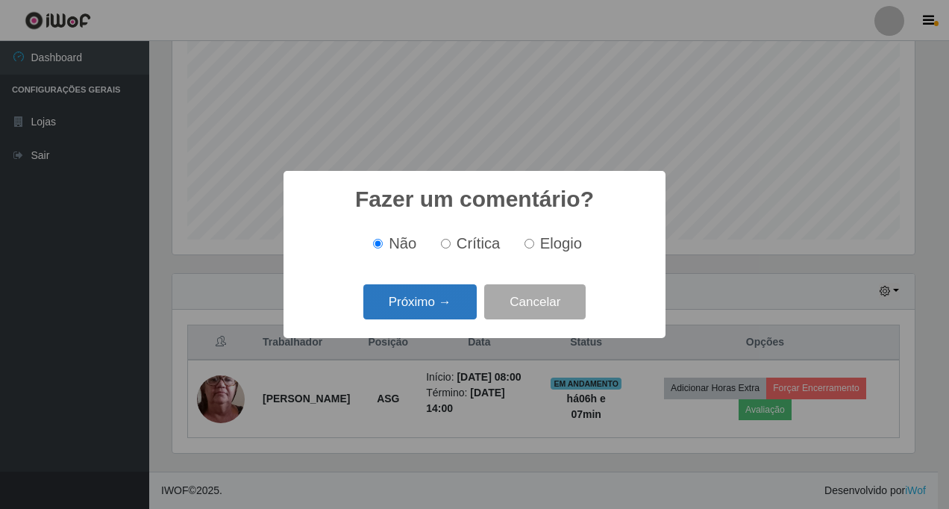  Describe the element at coordinates (378, 243) in the screenshot. I see `input: Não` at that location.